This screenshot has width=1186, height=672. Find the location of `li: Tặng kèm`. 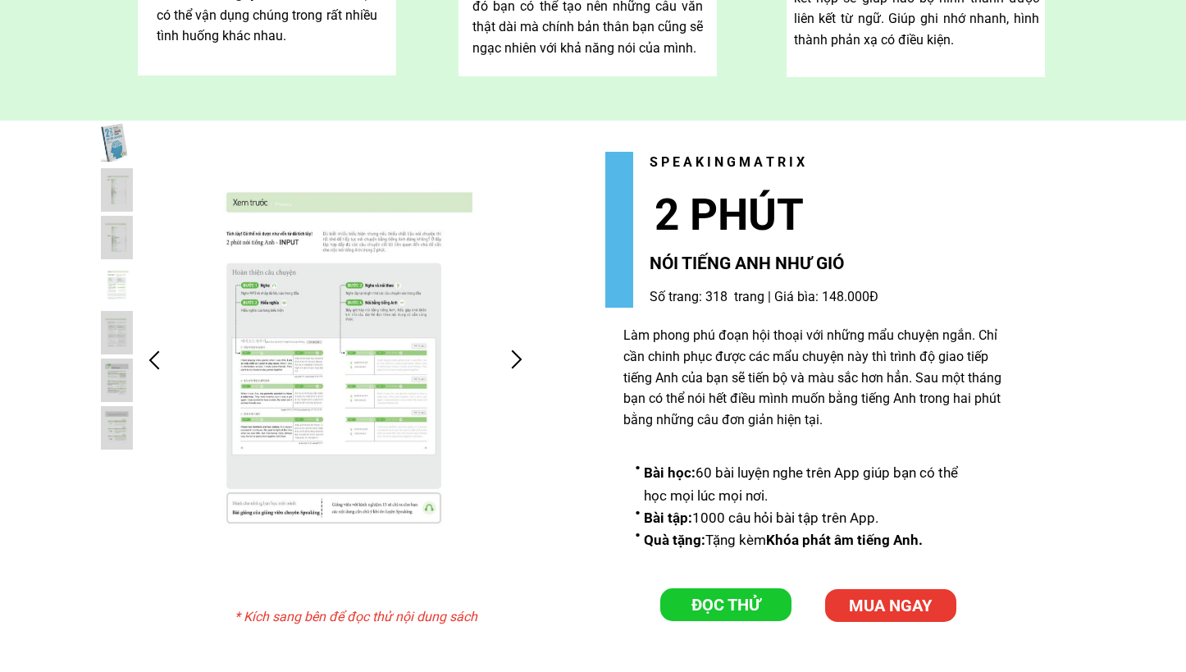

li: Tặng kèm is located at coordinates (808, 540).